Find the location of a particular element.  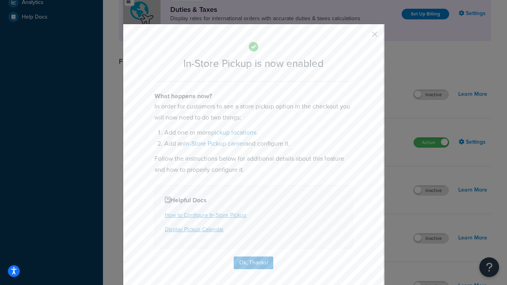

button: Ok, Thanks! is located at coordinates (254, 263).